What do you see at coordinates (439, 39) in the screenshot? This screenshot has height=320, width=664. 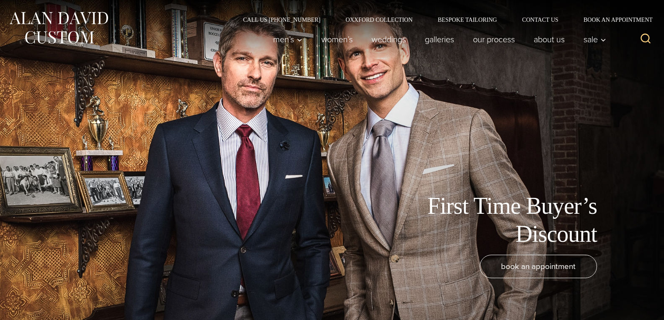 I see `a: Galleries` at bounding box center [439, 39].